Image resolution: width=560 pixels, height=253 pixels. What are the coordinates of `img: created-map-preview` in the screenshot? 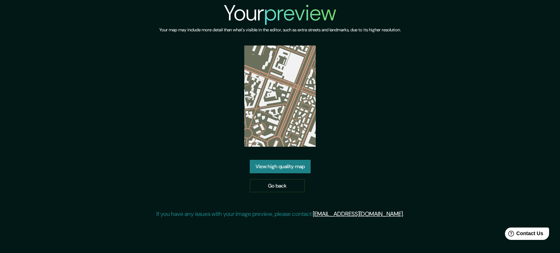 It's located at (280, 96).